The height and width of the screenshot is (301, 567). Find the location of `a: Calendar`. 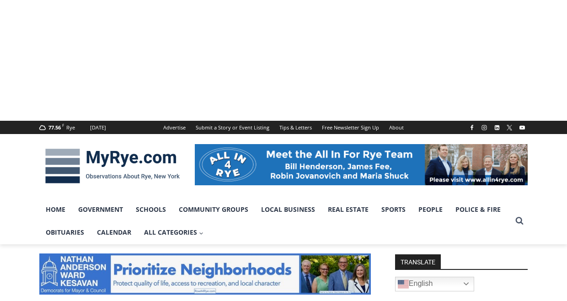

a: Calendar is located at coordinates (114, 232).